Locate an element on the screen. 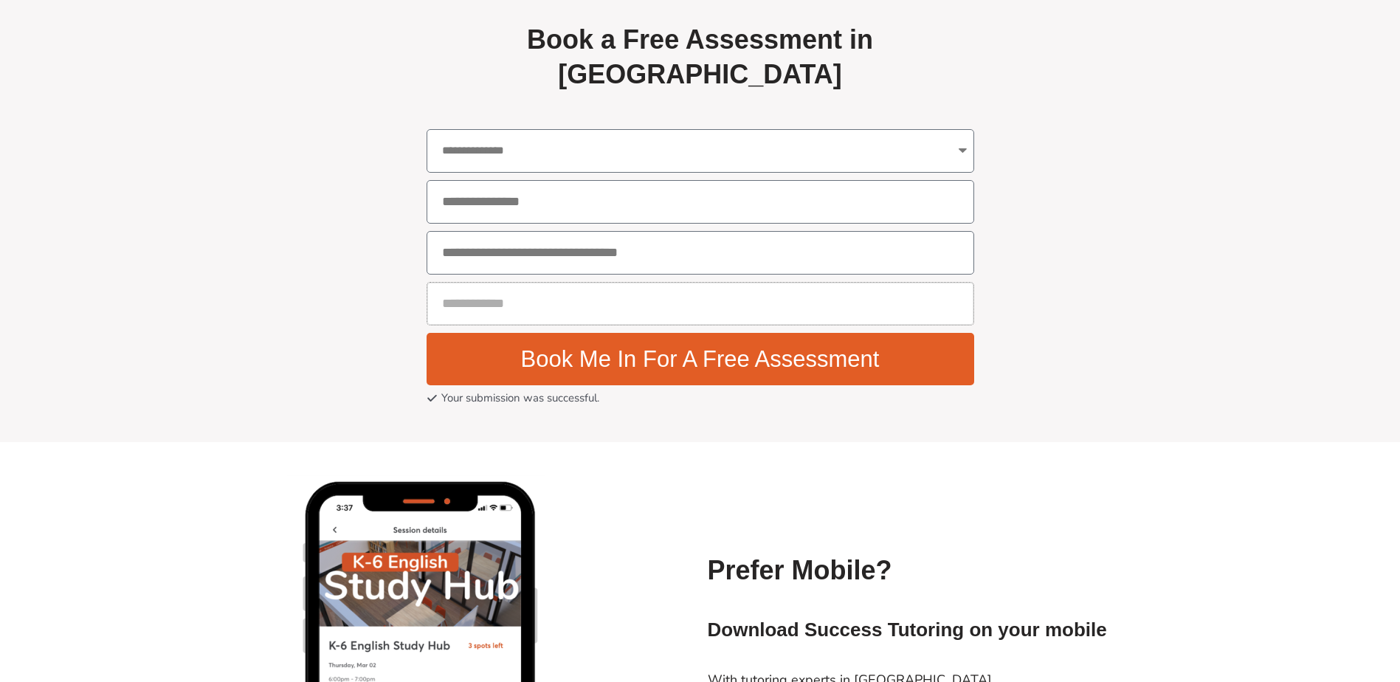 The image size is (1400, 682). div: Chat Widget is located at coordinates (1277, 599).